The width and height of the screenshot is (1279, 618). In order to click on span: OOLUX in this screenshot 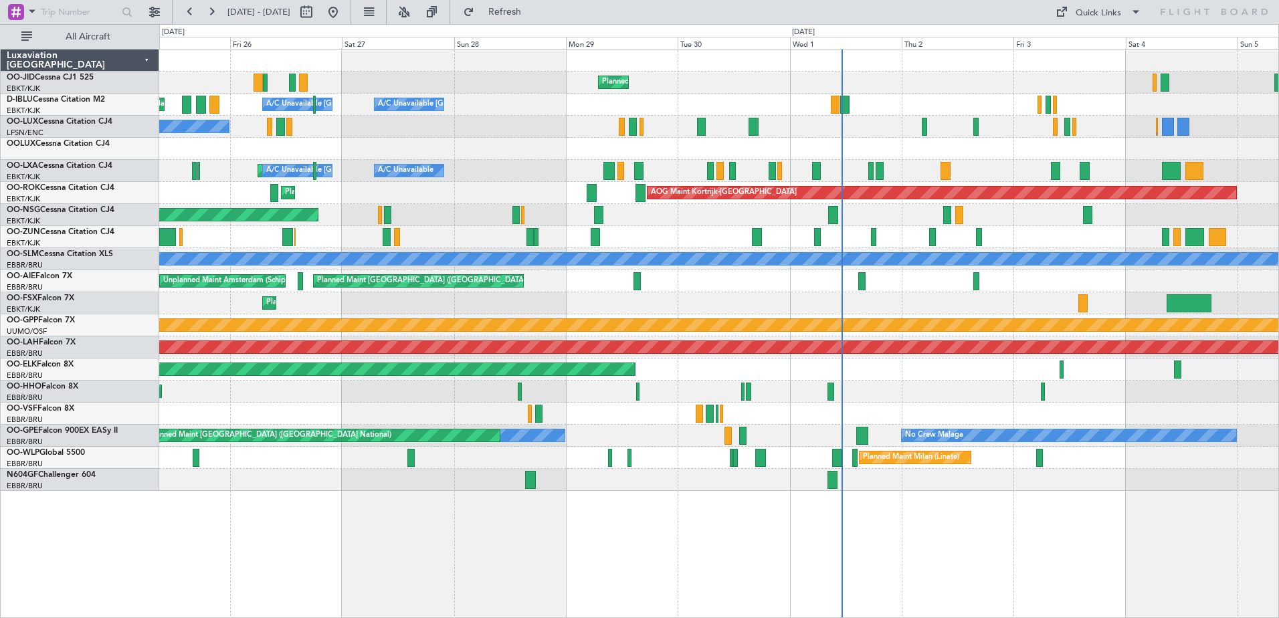, I will do `click(21, 144)`.